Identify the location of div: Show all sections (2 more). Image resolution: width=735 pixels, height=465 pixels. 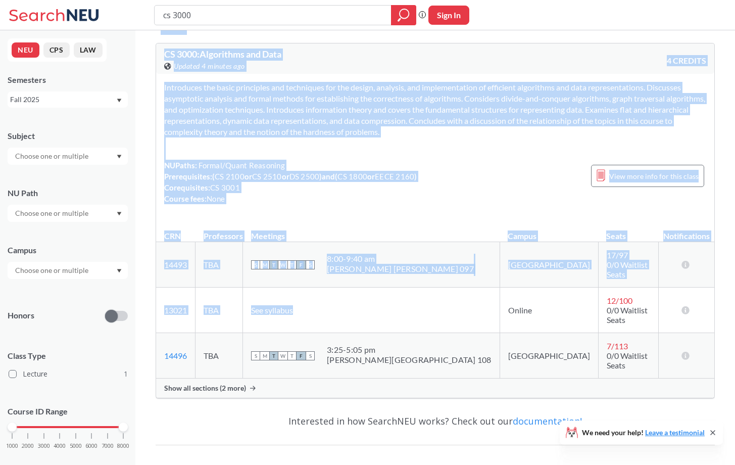
(435, 388).